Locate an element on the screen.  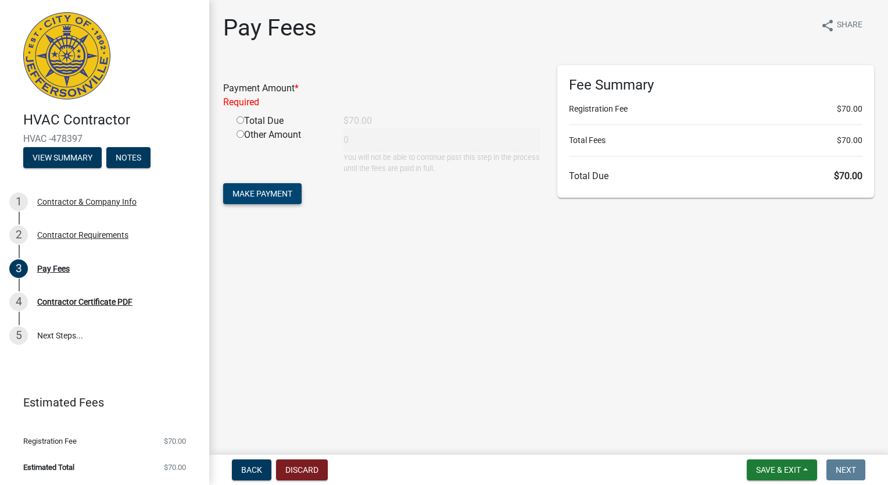
span: Share is located at coordinates (850, 26).